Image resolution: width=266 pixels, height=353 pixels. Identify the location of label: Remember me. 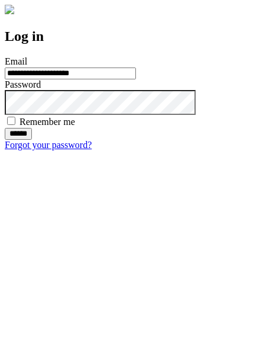
(47, 121).